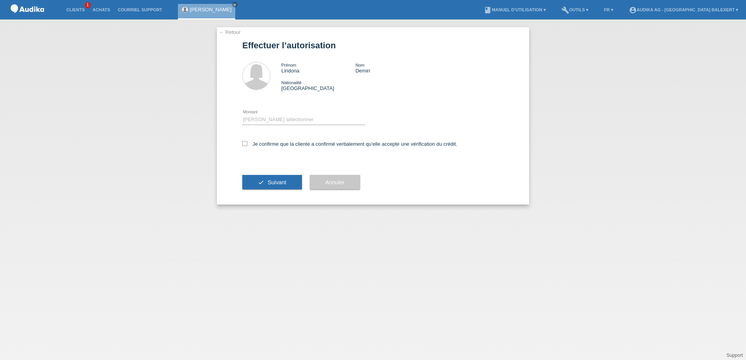  I want to click on span: 1, so click(88, 5).